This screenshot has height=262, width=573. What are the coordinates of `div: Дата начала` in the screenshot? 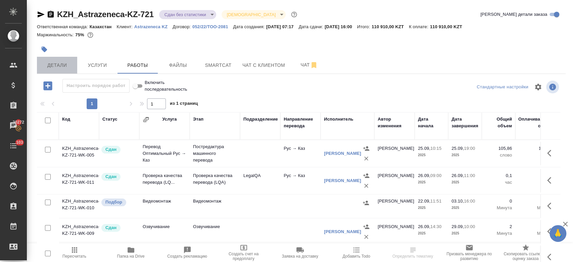 It's located at (431, 123).